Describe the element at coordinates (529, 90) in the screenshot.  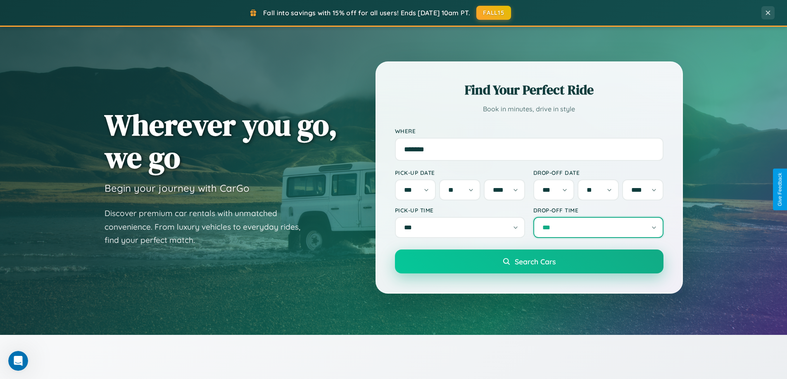
I see `h2: Find Your Perfect Ride` at that location.